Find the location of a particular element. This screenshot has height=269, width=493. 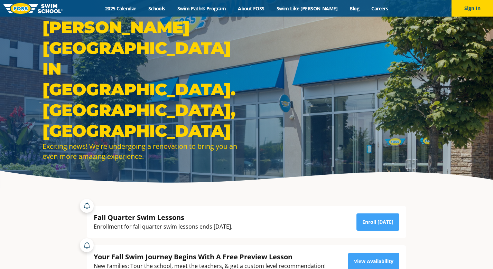

a: Careers is located at coordinates (380, 8).